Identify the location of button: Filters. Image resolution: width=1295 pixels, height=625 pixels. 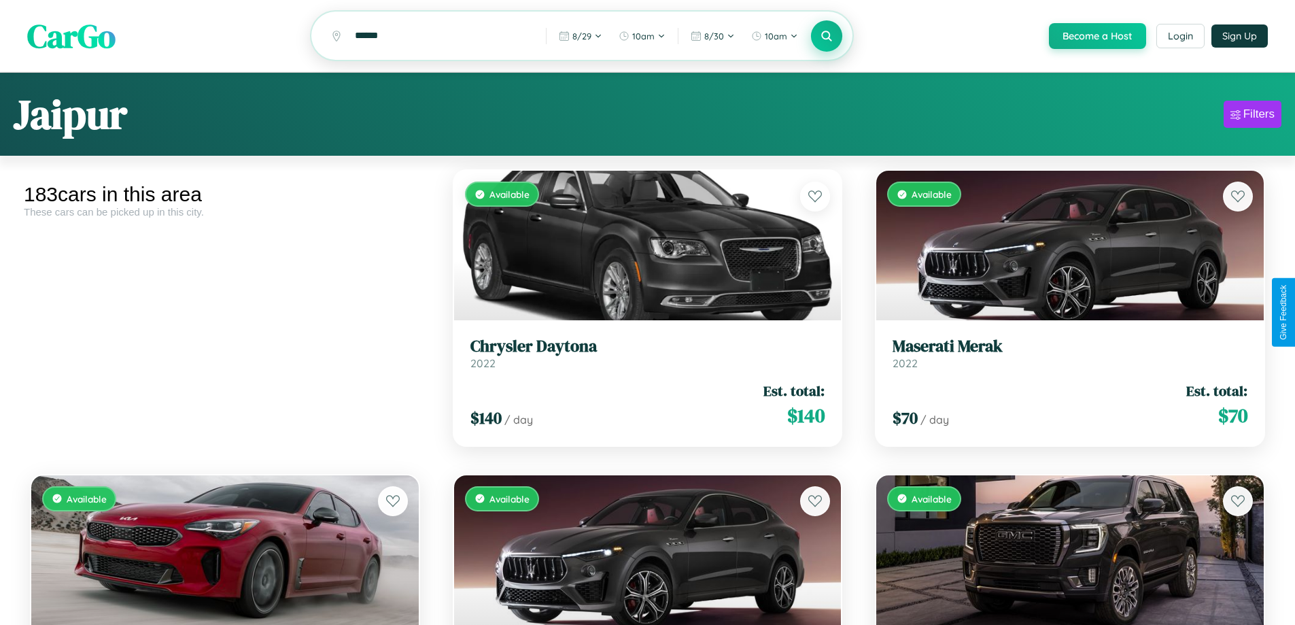
(1252, 114).